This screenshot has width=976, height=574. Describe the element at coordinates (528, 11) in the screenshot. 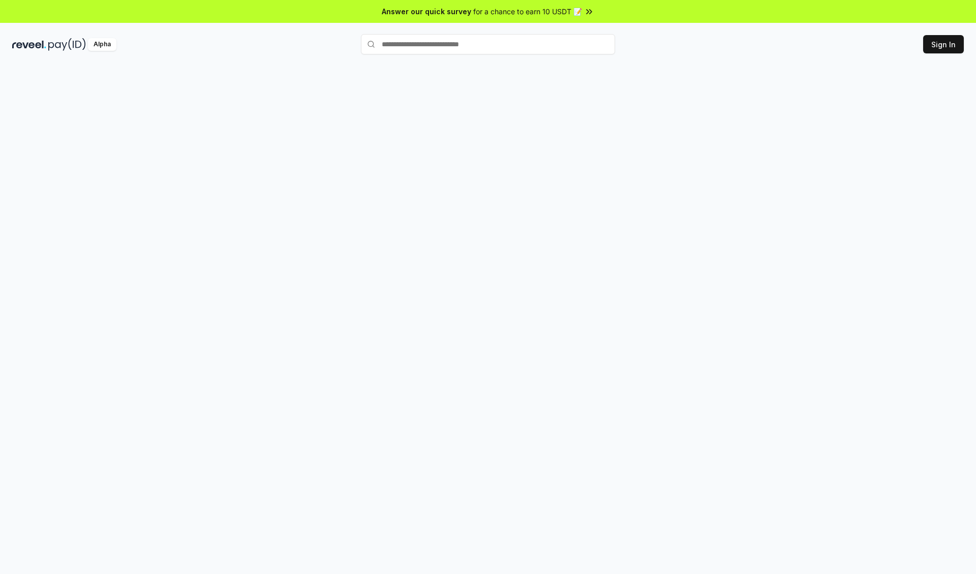

I see `span: for a chance to earn 10 USDT 📝` at that location.